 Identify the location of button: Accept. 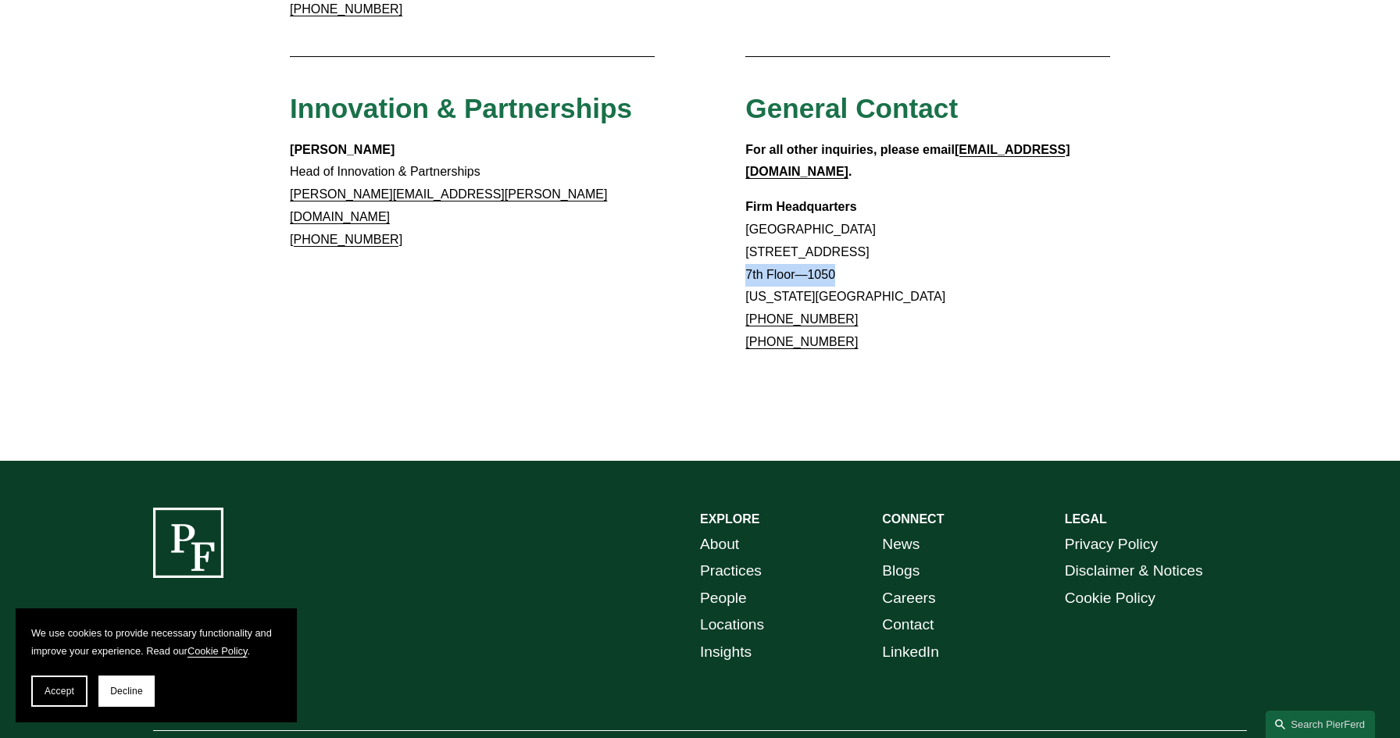
(59, 691).